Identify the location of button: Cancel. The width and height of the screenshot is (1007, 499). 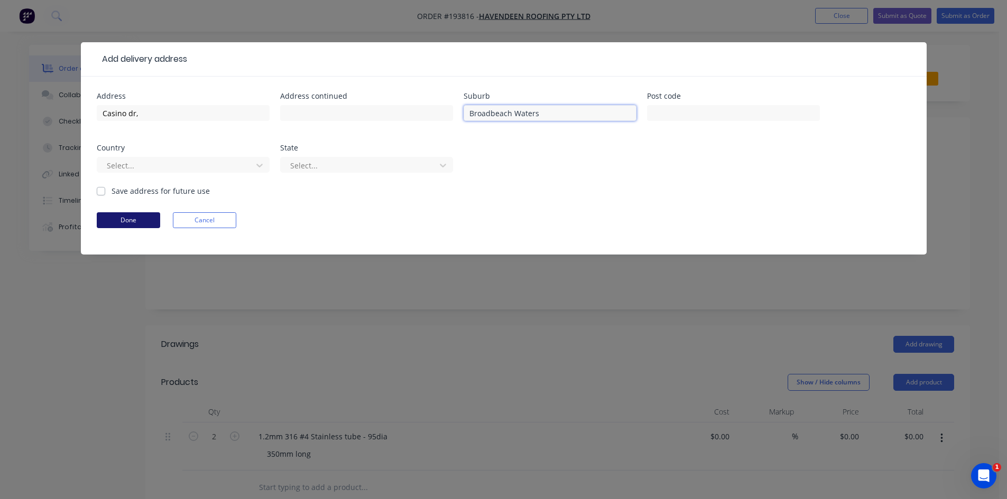
(205, 220).